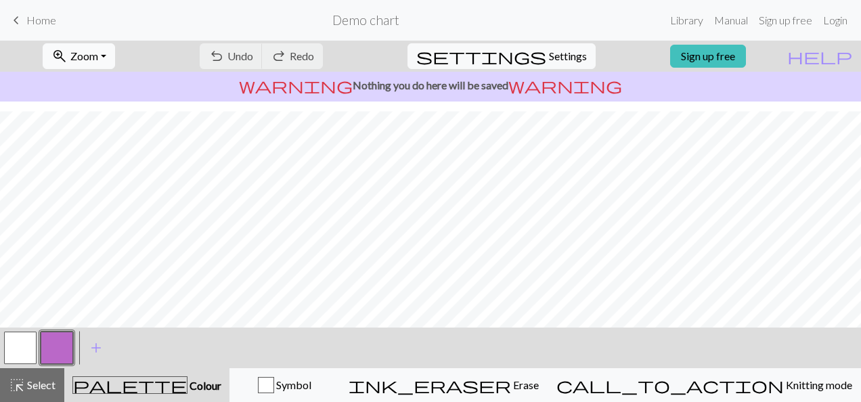  Describe the element at coordinates (818, 384) in the screenshot. I see `span: Knitting mode` at that location.